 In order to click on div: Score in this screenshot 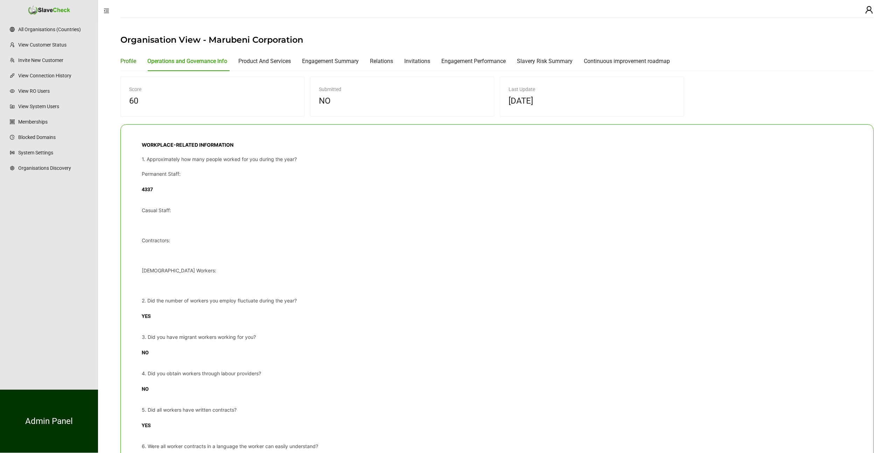, I will do `click(212, 89)`.